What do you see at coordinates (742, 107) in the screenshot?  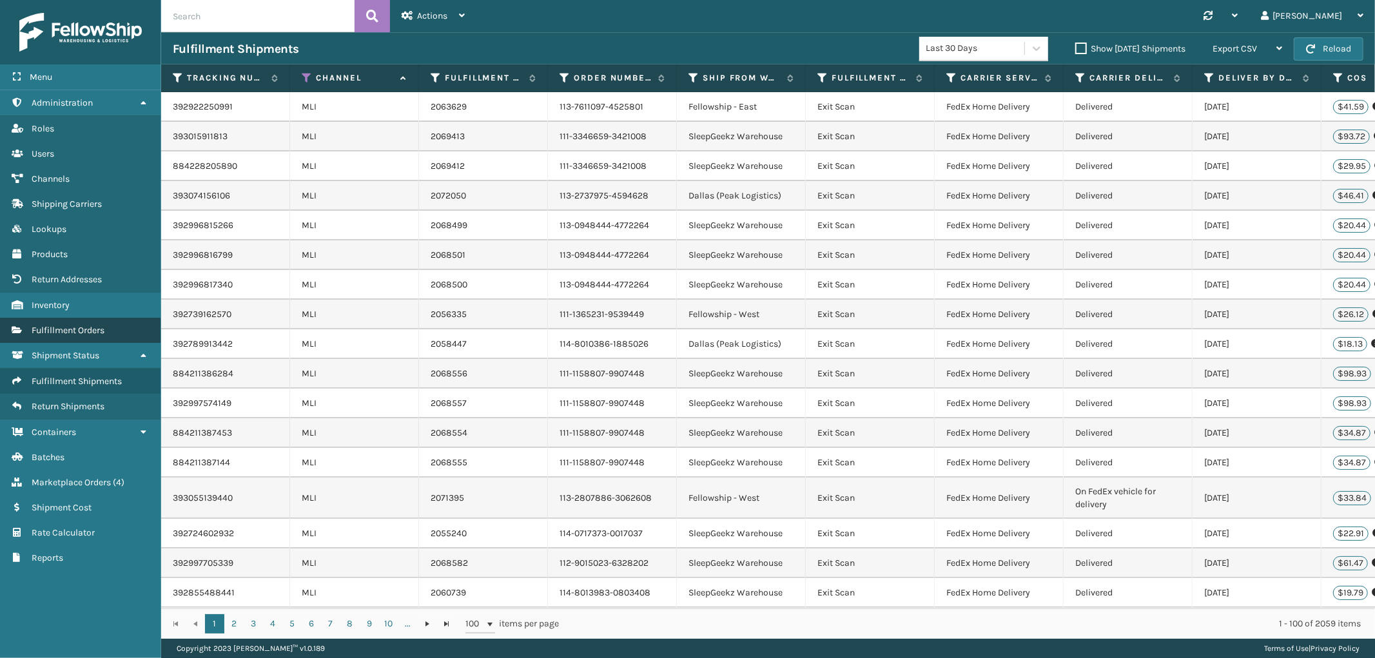 I see `td: Fellowship - East` at bounding box center [742, 107].